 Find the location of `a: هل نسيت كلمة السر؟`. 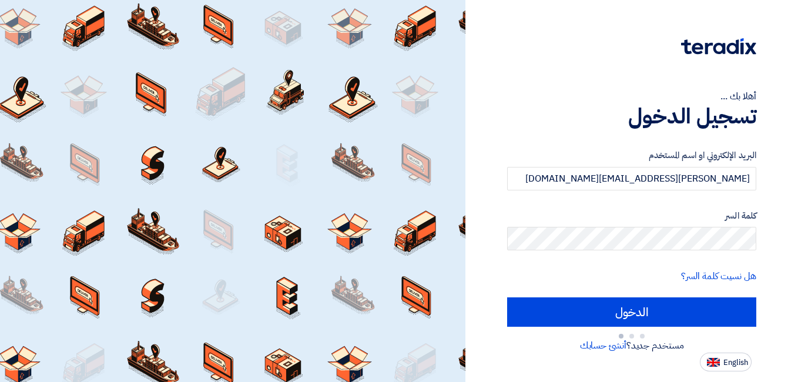

a: هل نسيت كلمة السر؟ is located at coordinates (719, 276).